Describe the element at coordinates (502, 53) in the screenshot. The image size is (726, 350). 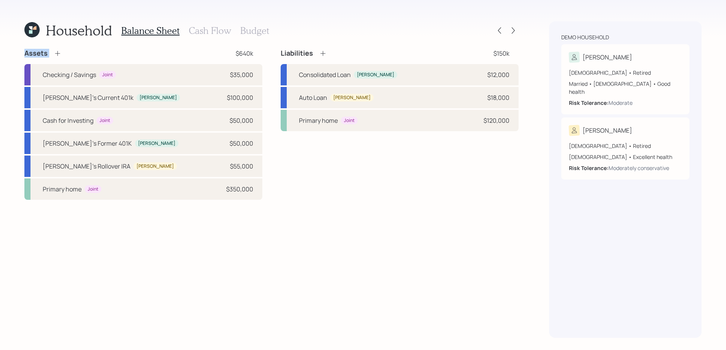
I see `div: $150k` at that location.